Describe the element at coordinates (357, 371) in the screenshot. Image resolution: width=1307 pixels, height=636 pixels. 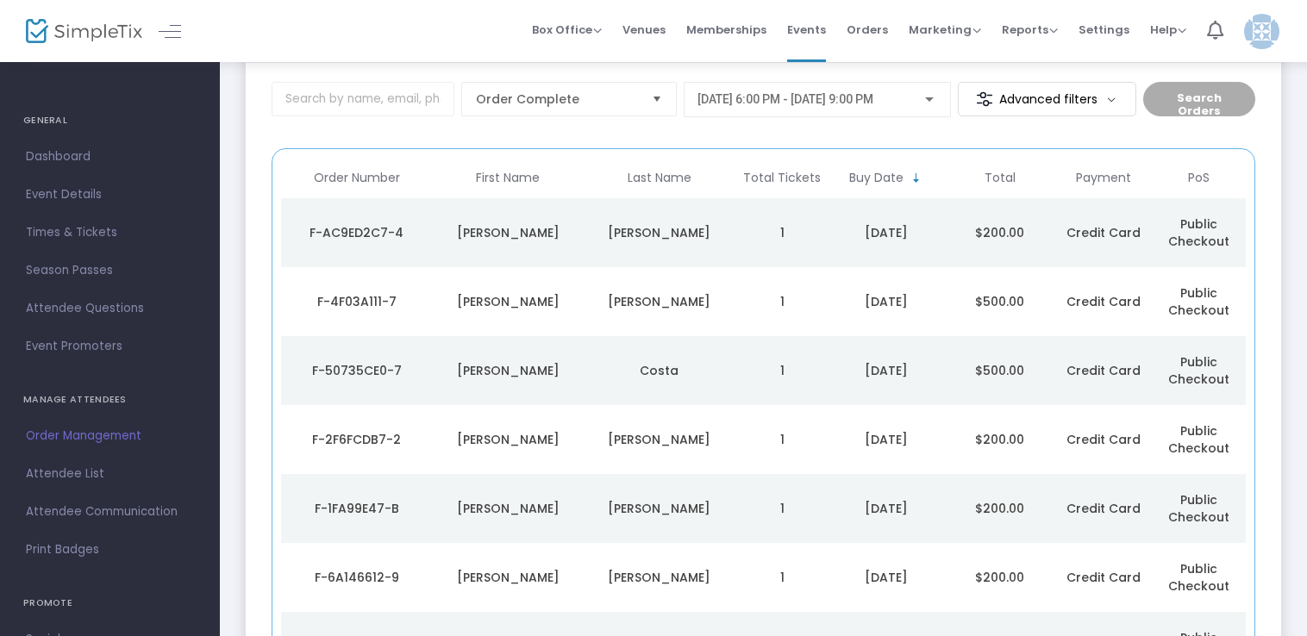
I see `div: F-50735CE0-7` at that location.